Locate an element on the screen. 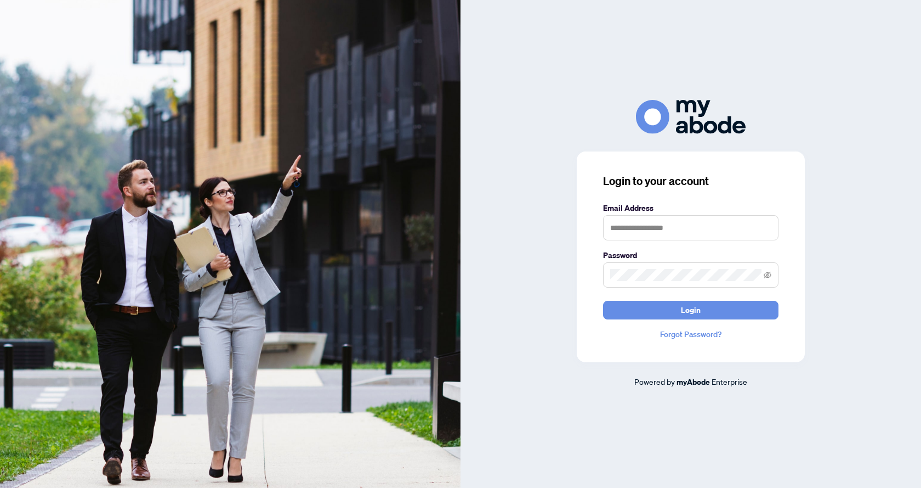 The height and width of the screenshot is (488, 921). a: Forgot Password? is located at coordinates (691, 334).